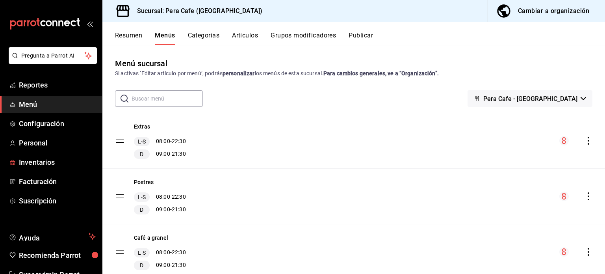 Image resolution: width=605 pixels, height=274 pixels. I want to click on span: Suscripción, so click(57, 201).